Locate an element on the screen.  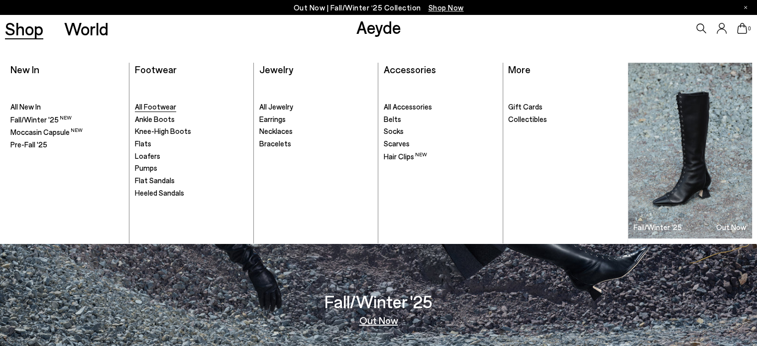
span: Footwear is located at coordinates (156, 69).